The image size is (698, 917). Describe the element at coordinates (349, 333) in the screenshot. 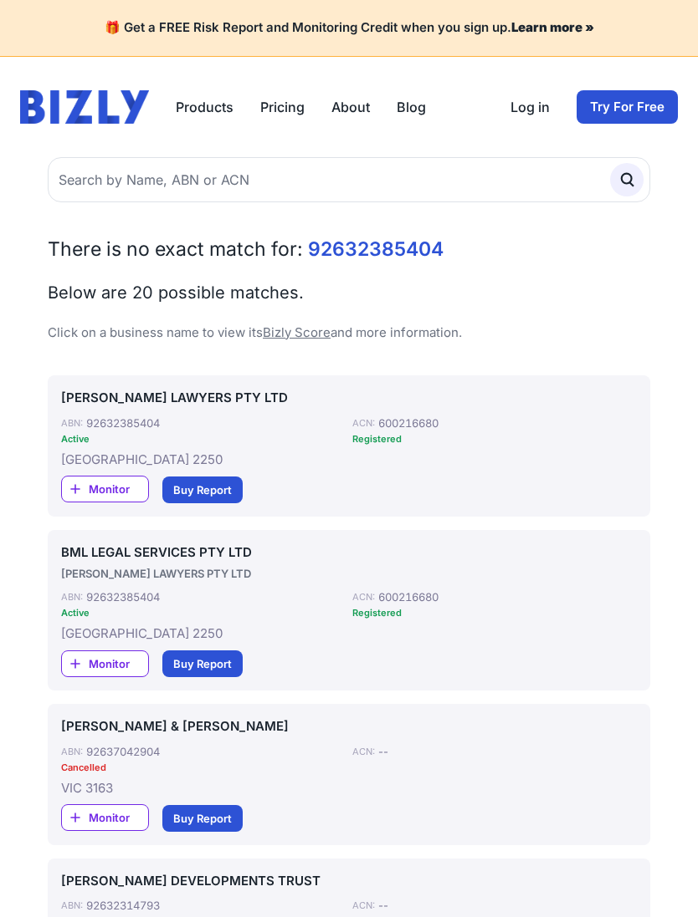

I see `p: Click on a business name to view its and more information.` at that location.